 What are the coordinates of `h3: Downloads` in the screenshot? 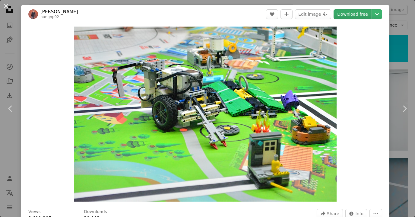 It's located at (95, 212).